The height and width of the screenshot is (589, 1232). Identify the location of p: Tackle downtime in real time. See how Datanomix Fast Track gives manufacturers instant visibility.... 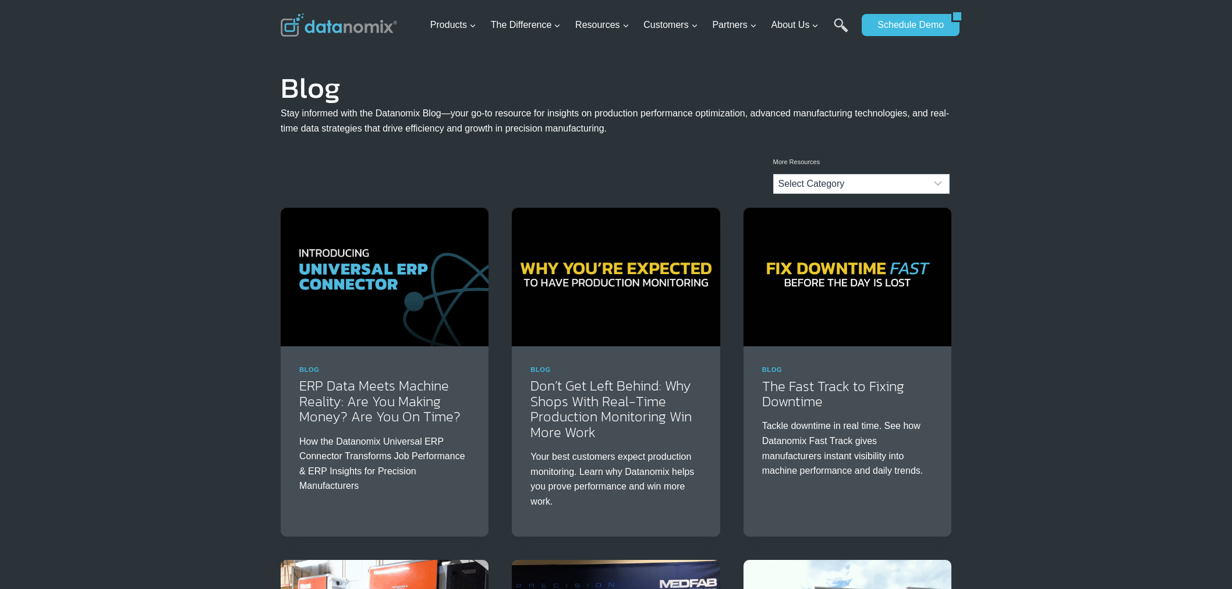
(847, 448).